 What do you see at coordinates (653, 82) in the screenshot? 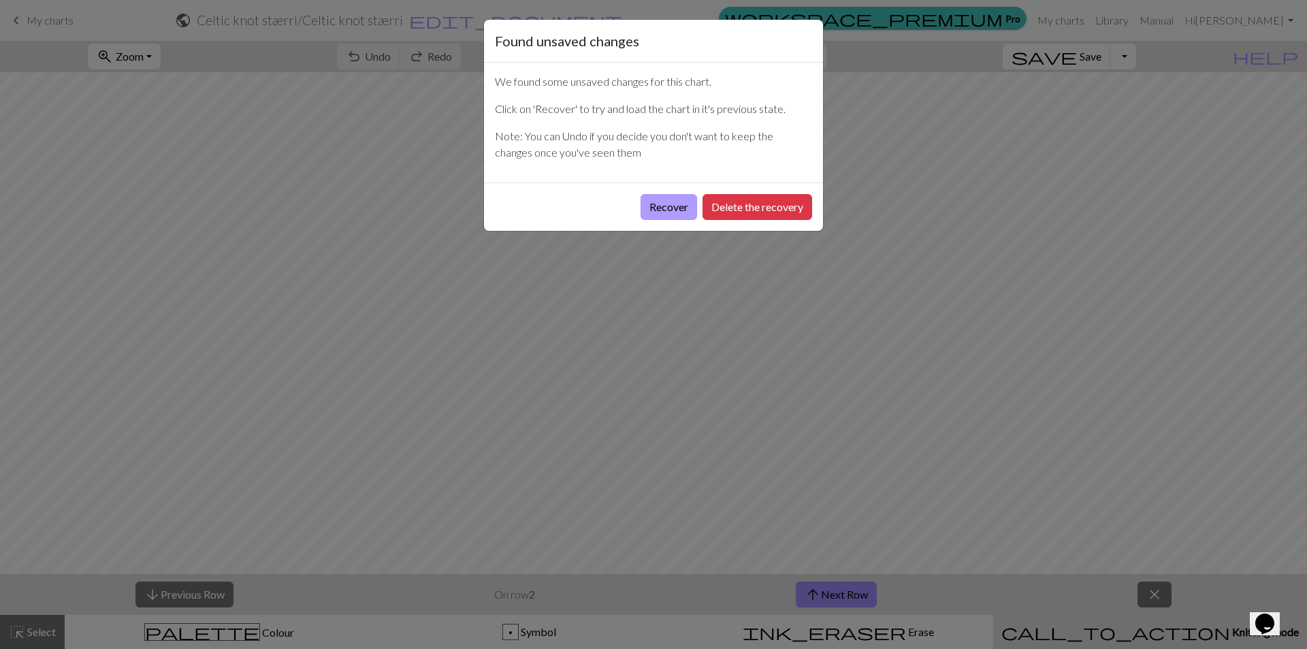
I see `p: We found some unsaved changes for this chart.` at bounding box center [653, 82].